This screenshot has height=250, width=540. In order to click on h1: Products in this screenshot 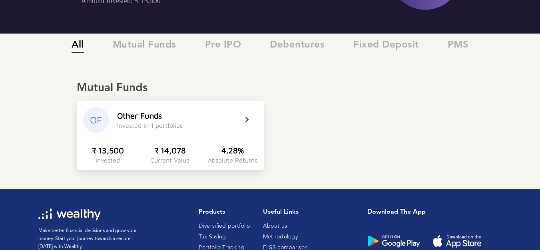, I will do `click(224, 212)`.